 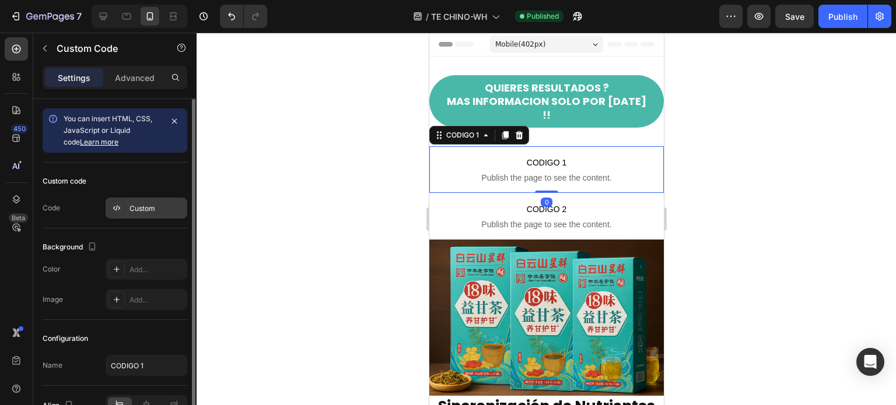 What do you see at coordinates (843, 16) in the screenshot?
I see `div: Publish` at bounding box center [843, 16].